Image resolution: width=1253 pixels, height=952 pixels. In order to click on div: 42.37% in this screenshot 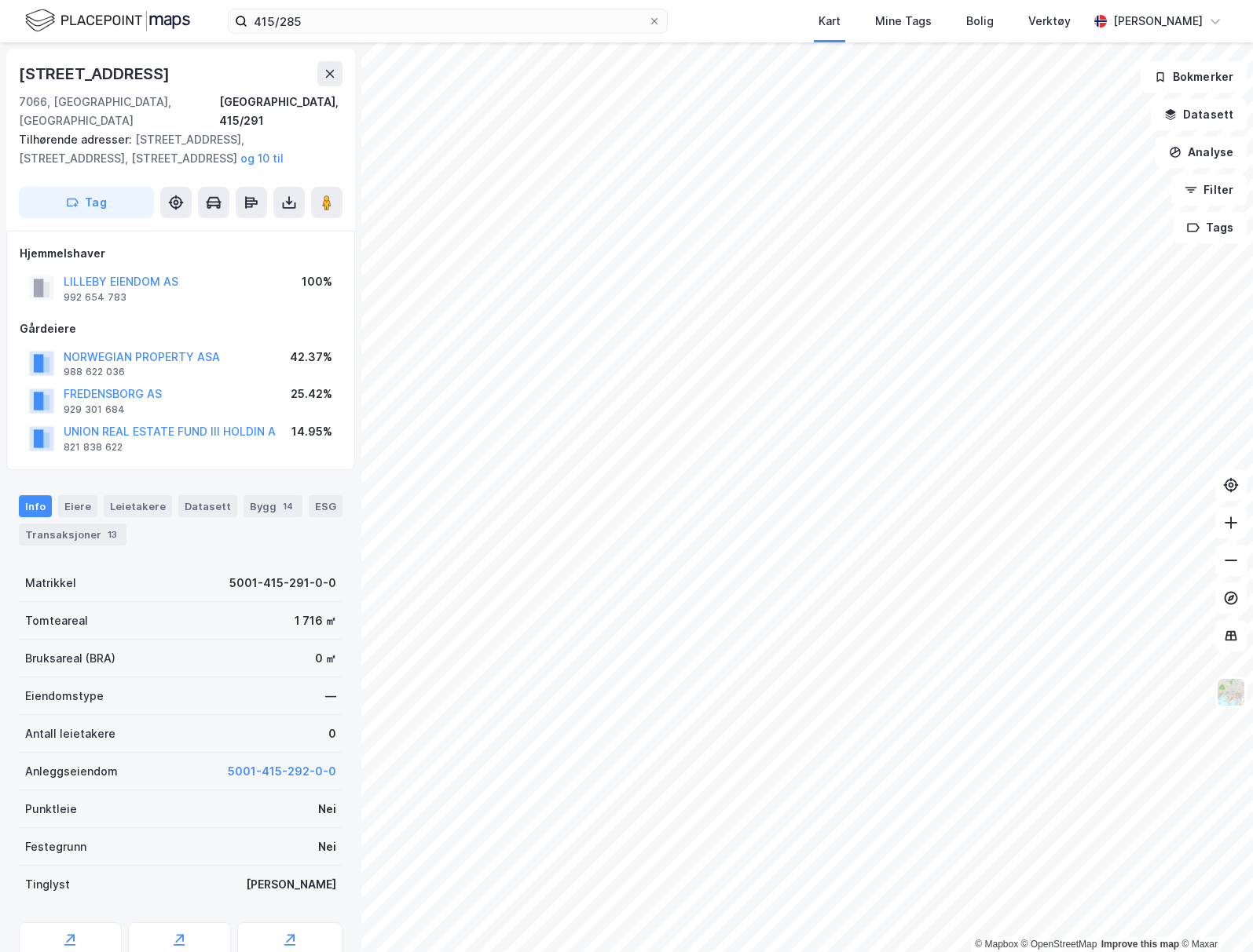, I will do `click(311, 357)`.